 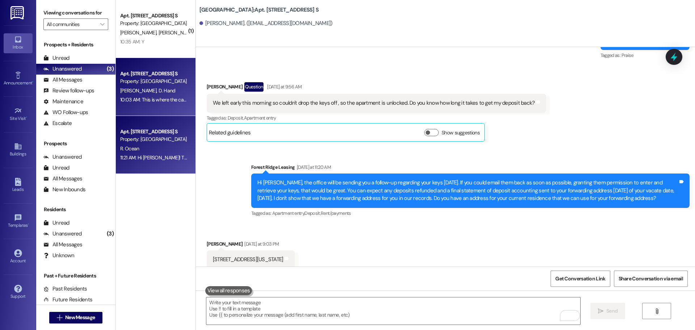 What do you see at coordinates (72, 24) in the screenshot?
I see `input: All communities` at bounding box center [72, 24].